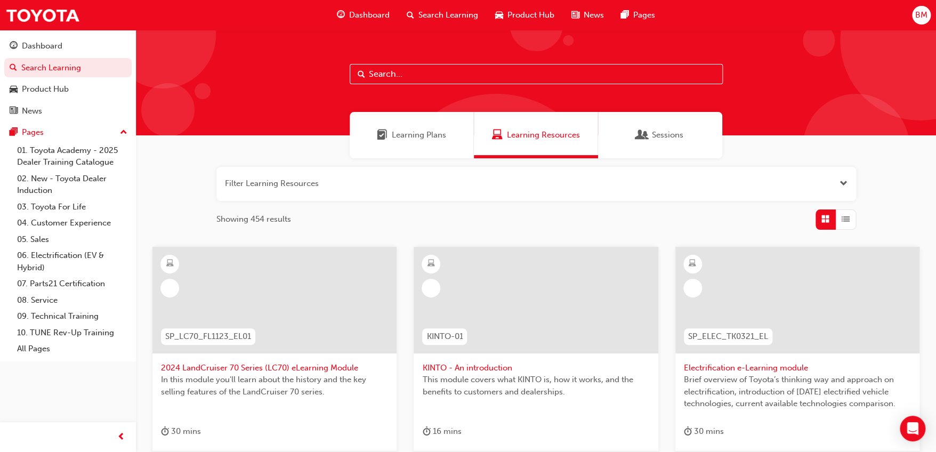 The width and height of the screenshot is (936, 452). Describe the element at coordinates (32, 111) in the screenshot. I see `div: News` at that location.